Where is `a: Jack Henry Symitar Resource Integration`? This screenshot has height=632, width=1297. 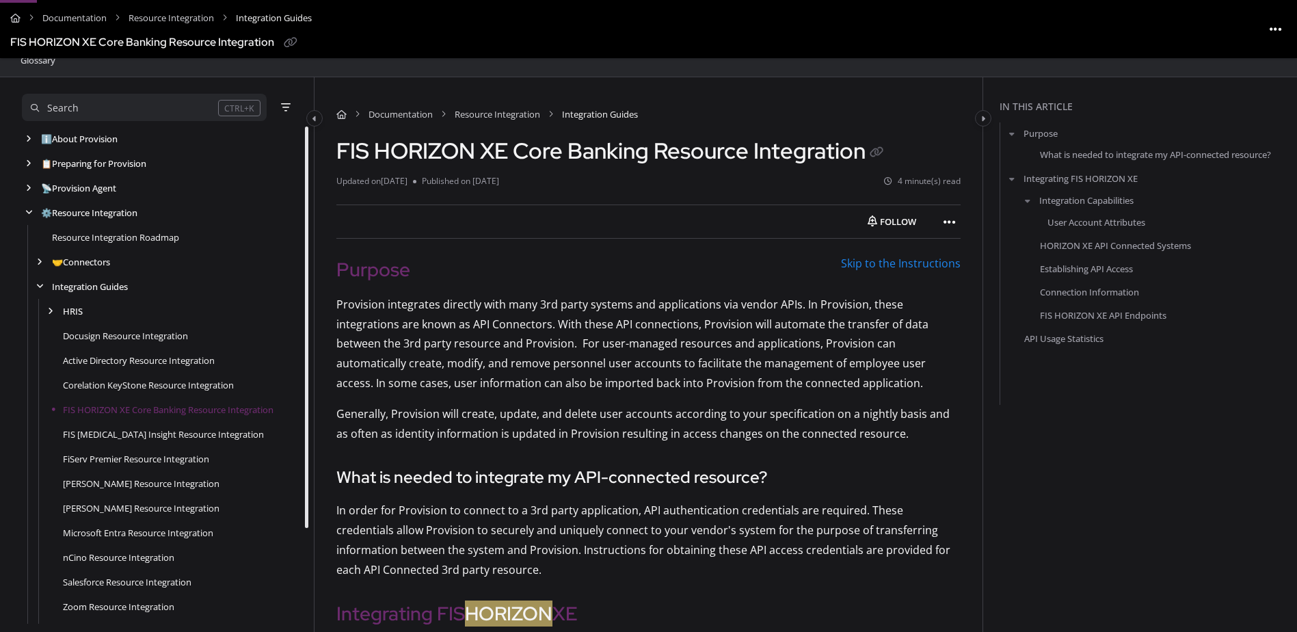
a: Jack Henry Symitar Resource Integration is located at coordinates (141, 508).